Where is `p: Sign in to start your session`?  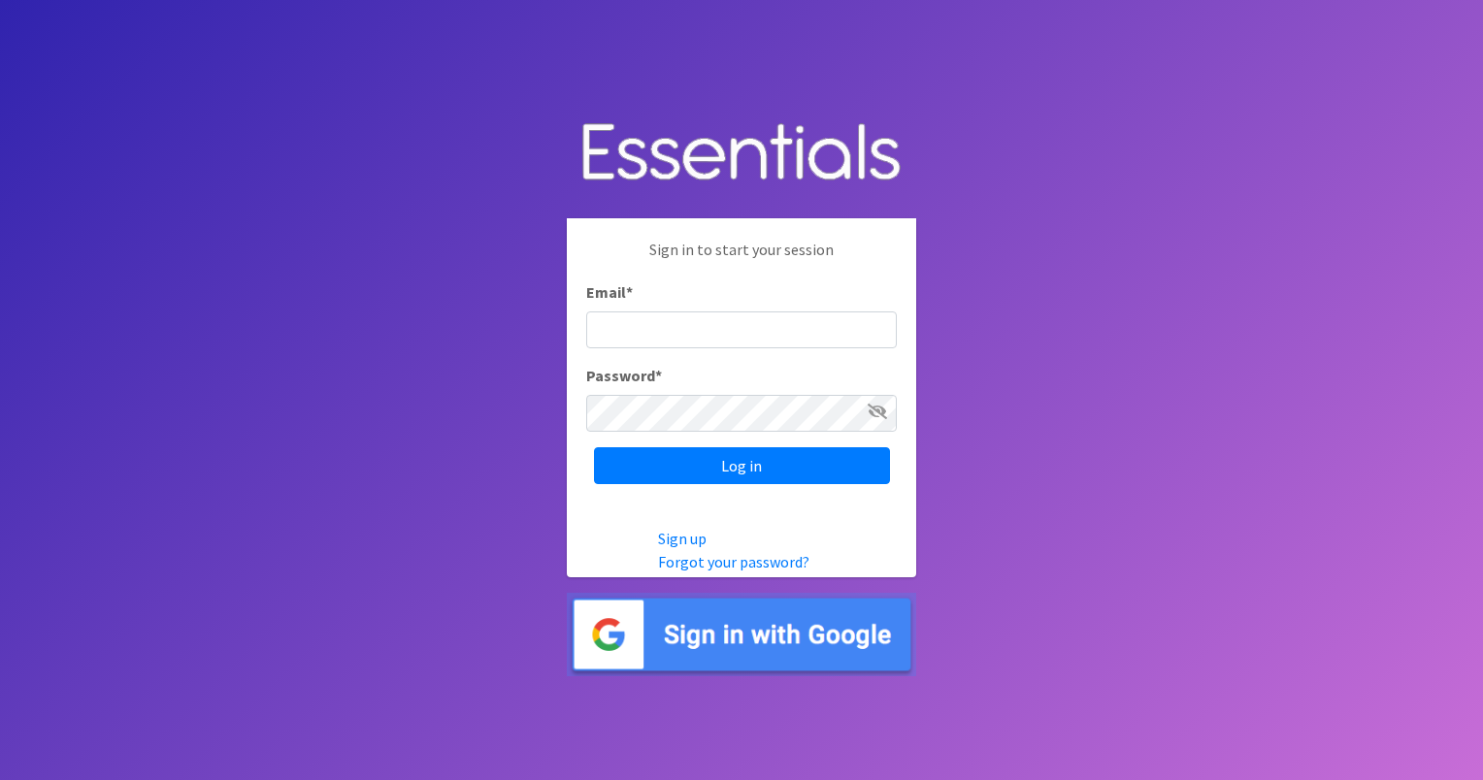
p: Sign in to start your session is located at coordinates (742, 259).